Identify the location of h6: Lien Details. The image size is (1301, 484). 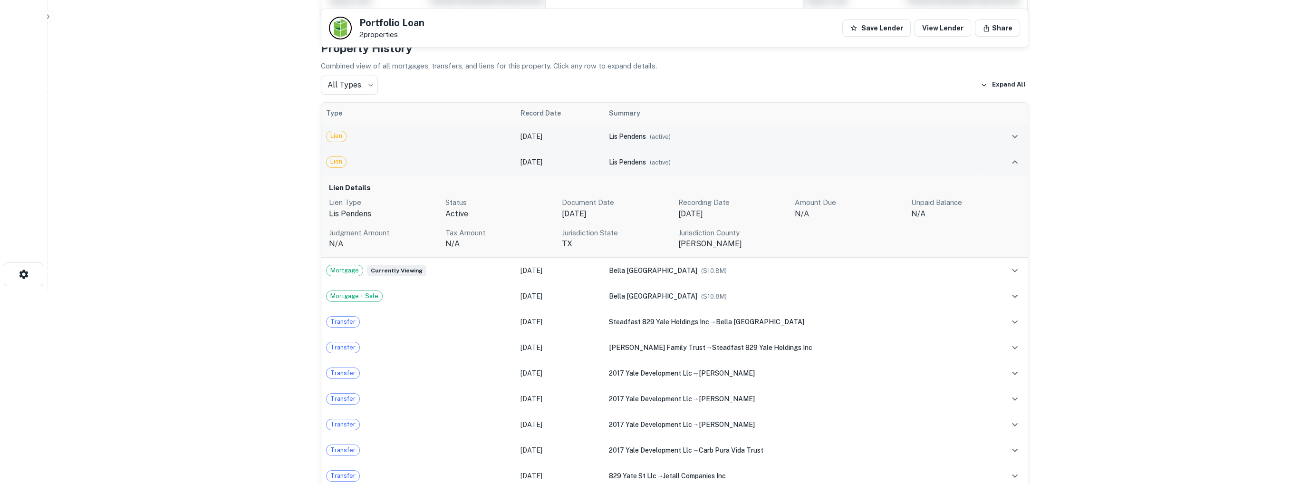
(674, 188).